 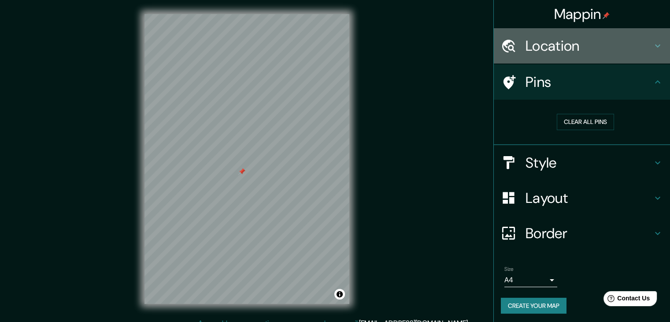 What do you see at coordinates (589, 163) in the screenshot?
I see `h4: Style` at bounding box center [589, 163].